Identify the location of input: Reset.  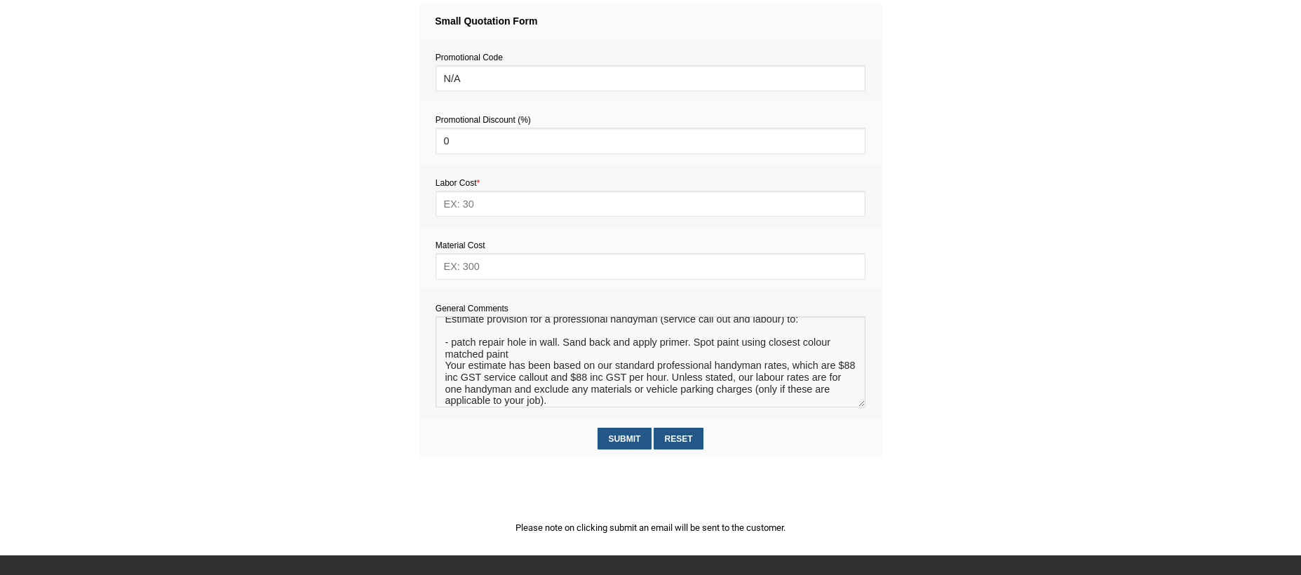
(678, 438).